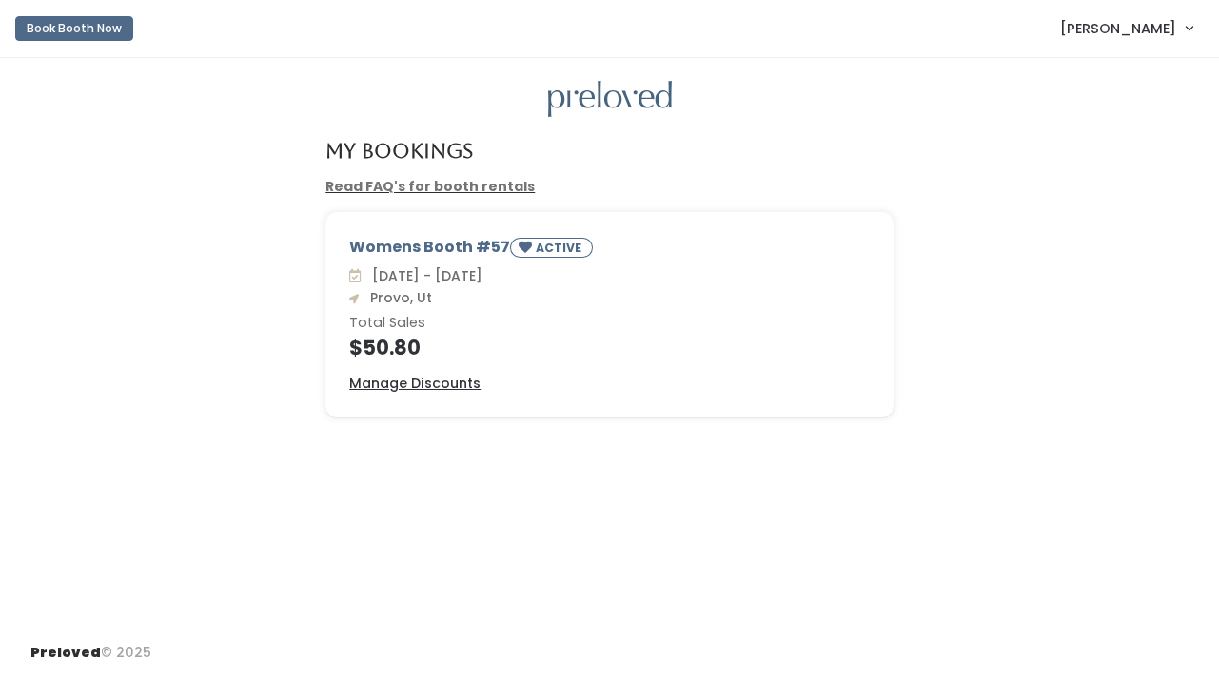 The image size is (1219, 678). Describe the element at coordinates (415, 383) in the screenshot. I see `u: Manage Discounts` at that location.